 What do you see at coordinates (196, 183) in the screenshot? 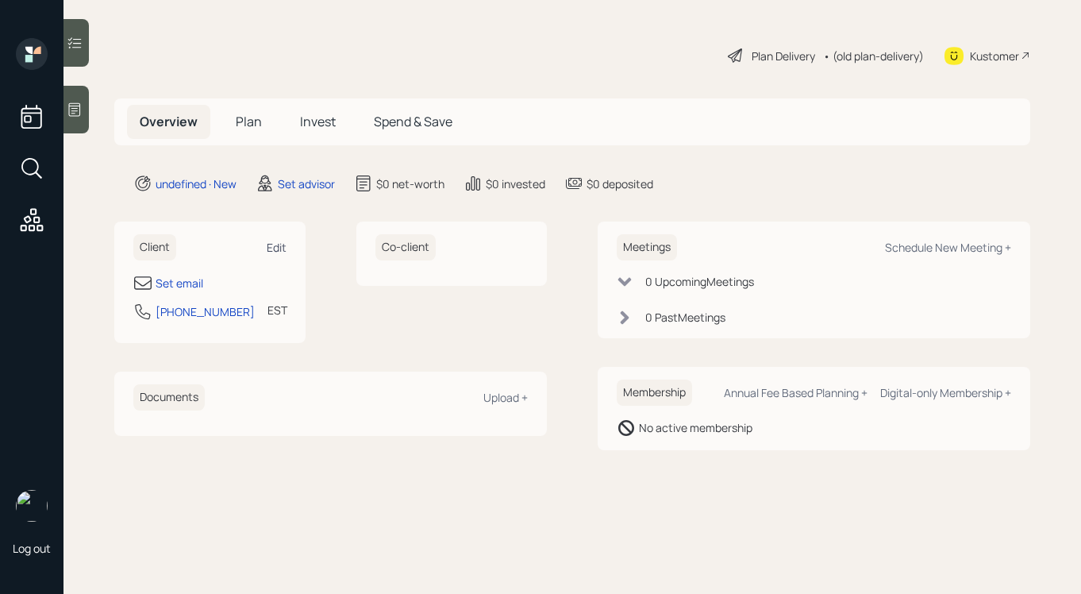
I see `div: undefined · New` at bounding box center [196, 183].